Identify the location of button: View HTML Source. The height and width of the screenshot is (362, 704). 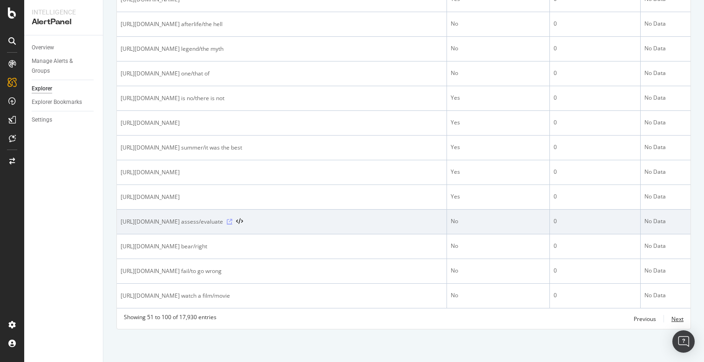
(239, 222).